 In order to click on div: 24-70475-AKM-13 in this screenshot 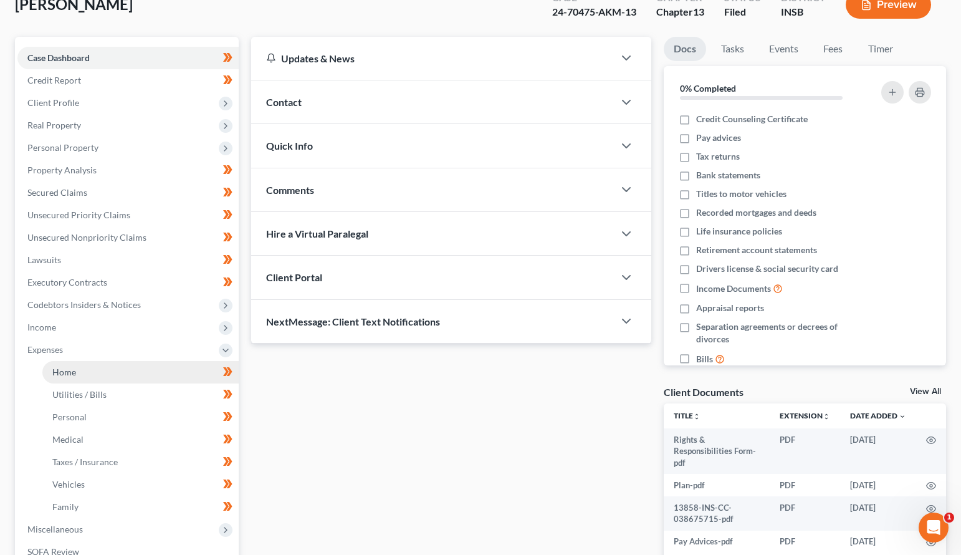, I will do `click(594, 12)`.